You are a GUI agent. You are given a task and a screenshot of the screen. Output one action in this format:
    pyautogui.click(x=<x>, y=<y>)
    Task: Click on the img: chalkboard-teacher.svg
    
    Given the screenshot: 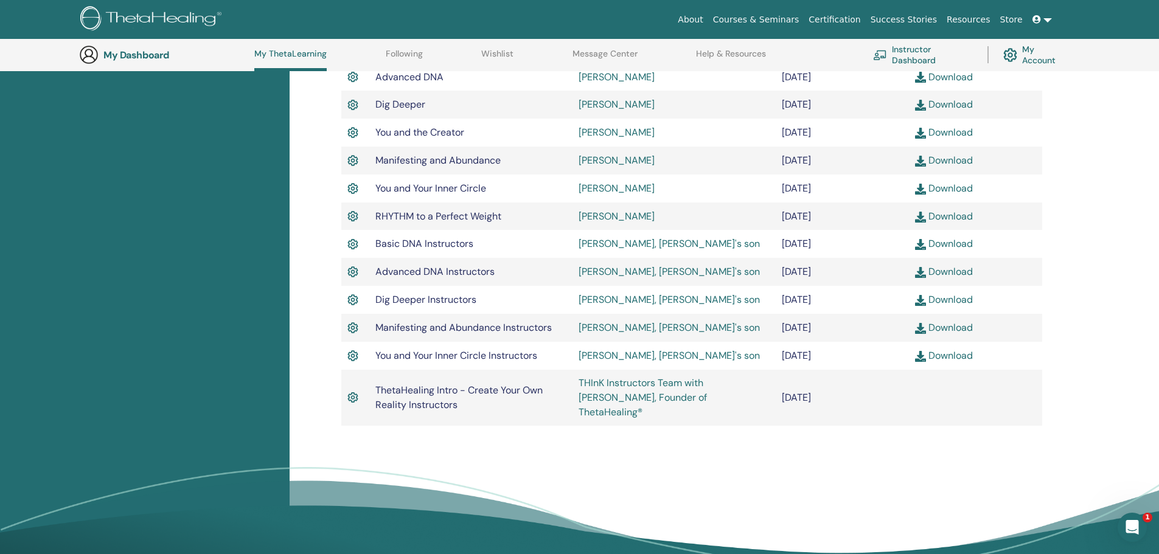 What is the action you would take?
    pyautogui.click(x=879, y=55)
    